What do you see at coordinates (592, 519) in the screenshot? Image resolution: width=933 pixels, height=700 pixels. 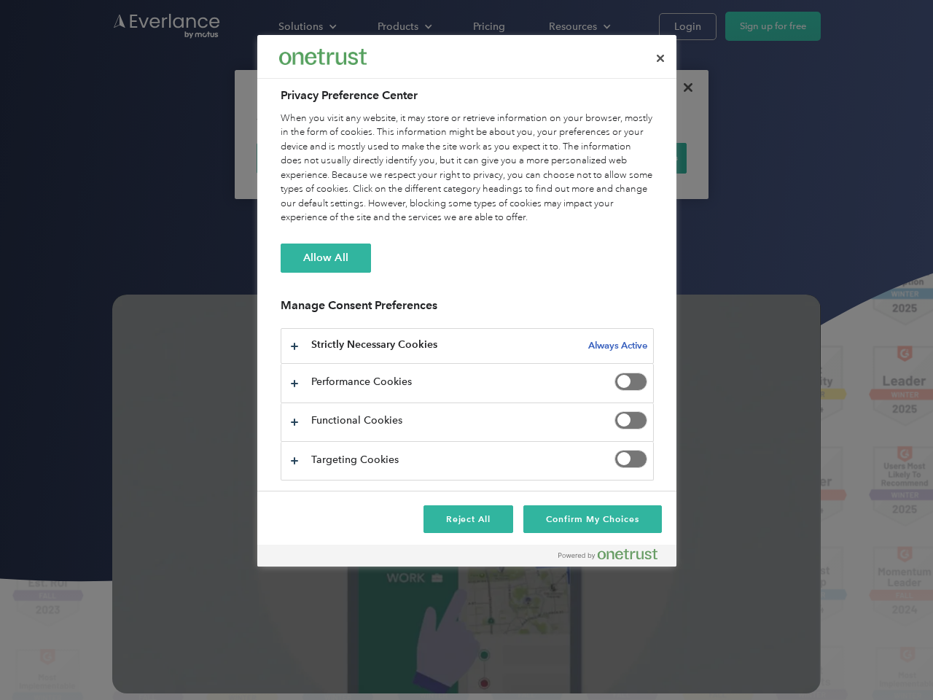 I see `button: Confirm My Choices` at bounding box center [592, 519].